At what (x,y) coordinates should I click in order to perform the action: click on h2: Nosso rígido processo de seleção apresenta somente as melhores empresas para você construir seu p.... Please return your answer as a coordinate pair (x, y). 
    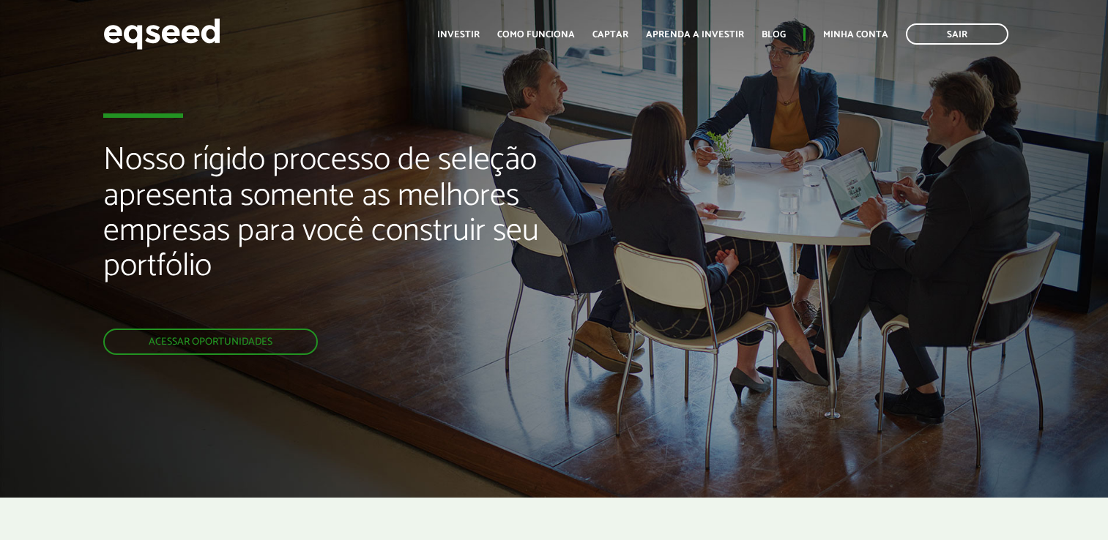
    Looking at the image, I should click on (369, 236).